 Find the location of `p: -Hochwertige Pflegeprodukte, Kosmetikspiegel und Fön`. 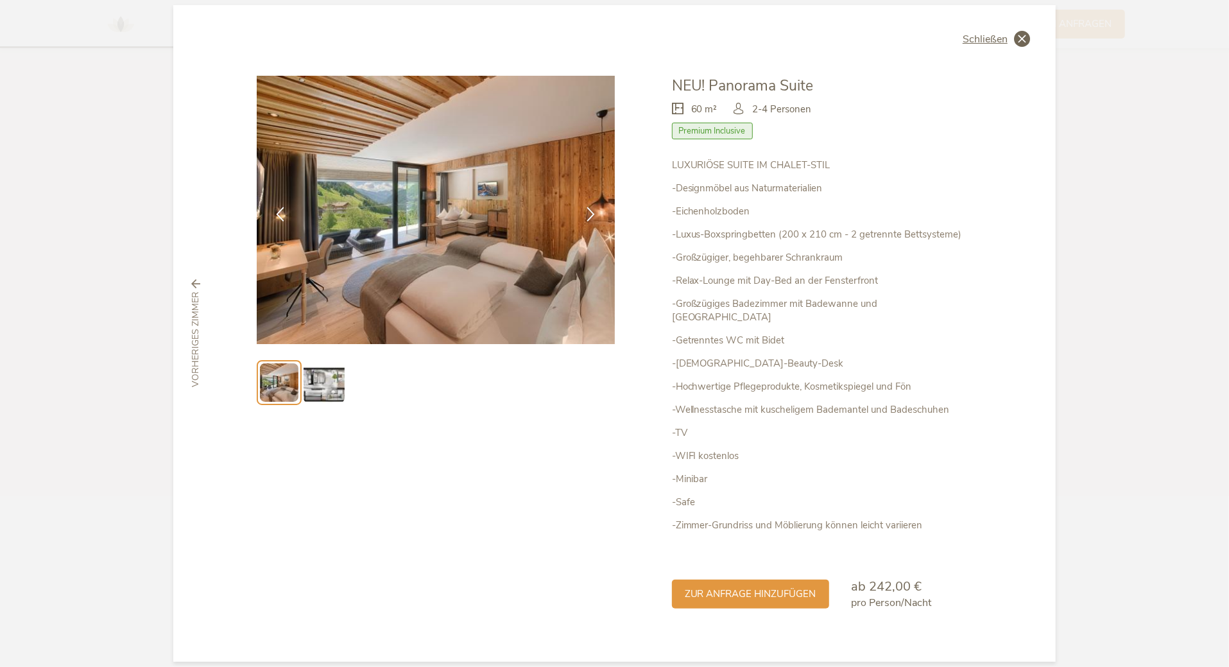

p: -Hochwertige Pflegeprodukte, Kosmetikspiegel und Fön is located at coordinates (822, 386).